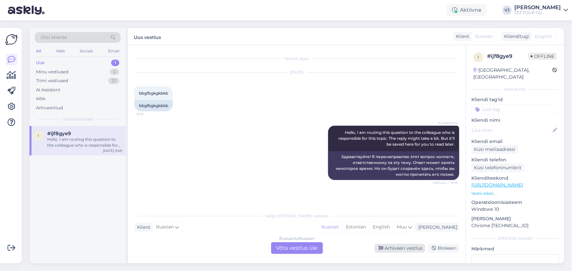  I want to click on span: Hello, I am routing this question to the colleague who is responsible for this topic. The reply m..., so click(397, 138).